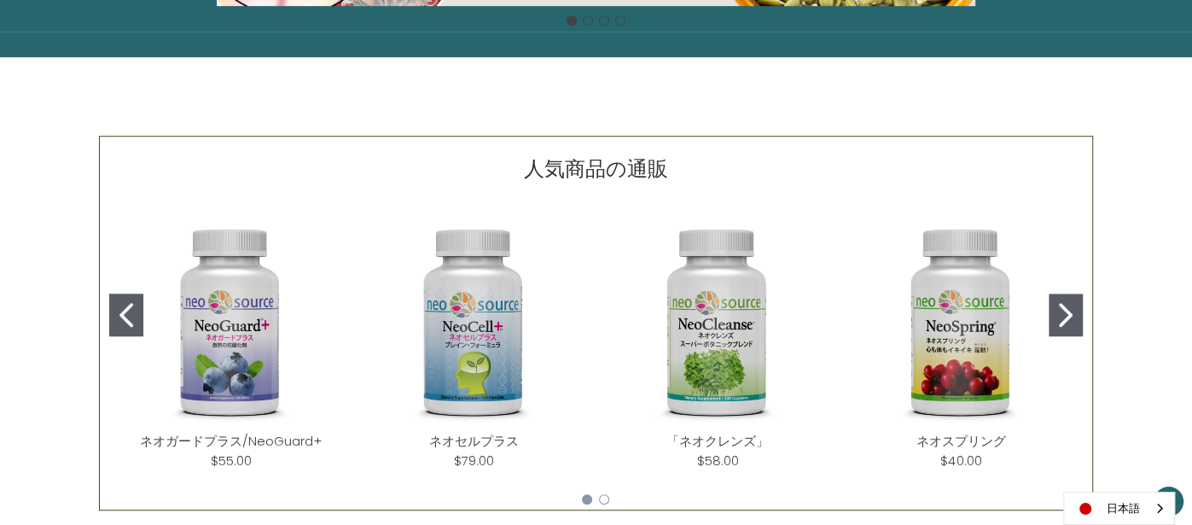 Image resolution: width=1192 pixels, height=525 pixels. What do you see at coordinates (473, 322) in the screenshot?
I see `img: ネオセルプラス` at bounding box center [473, 322].